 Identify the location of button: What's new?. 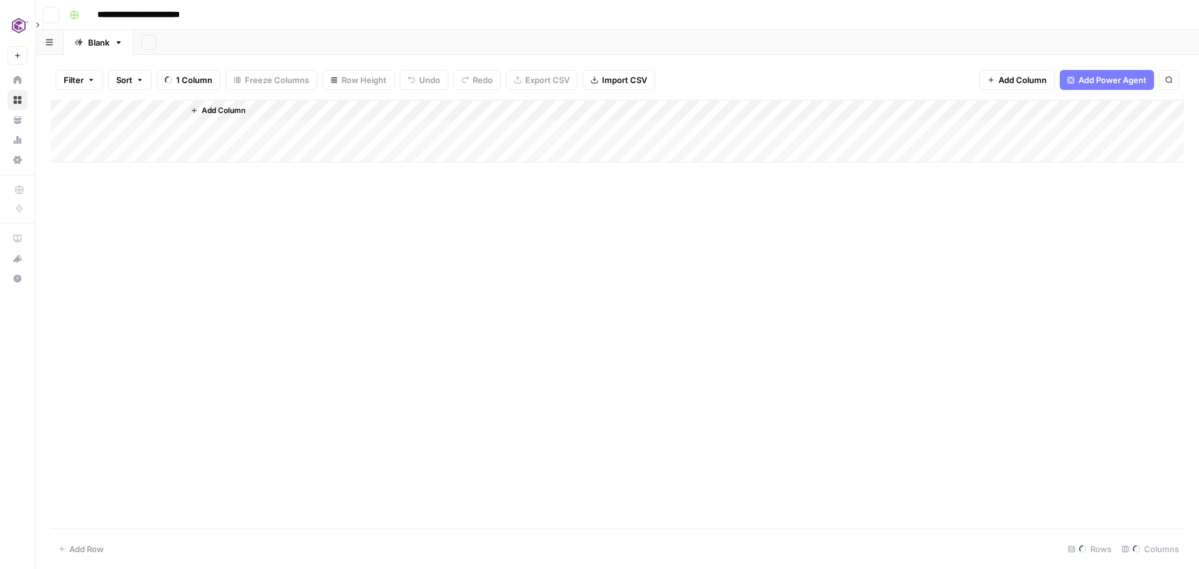
(17, 259).